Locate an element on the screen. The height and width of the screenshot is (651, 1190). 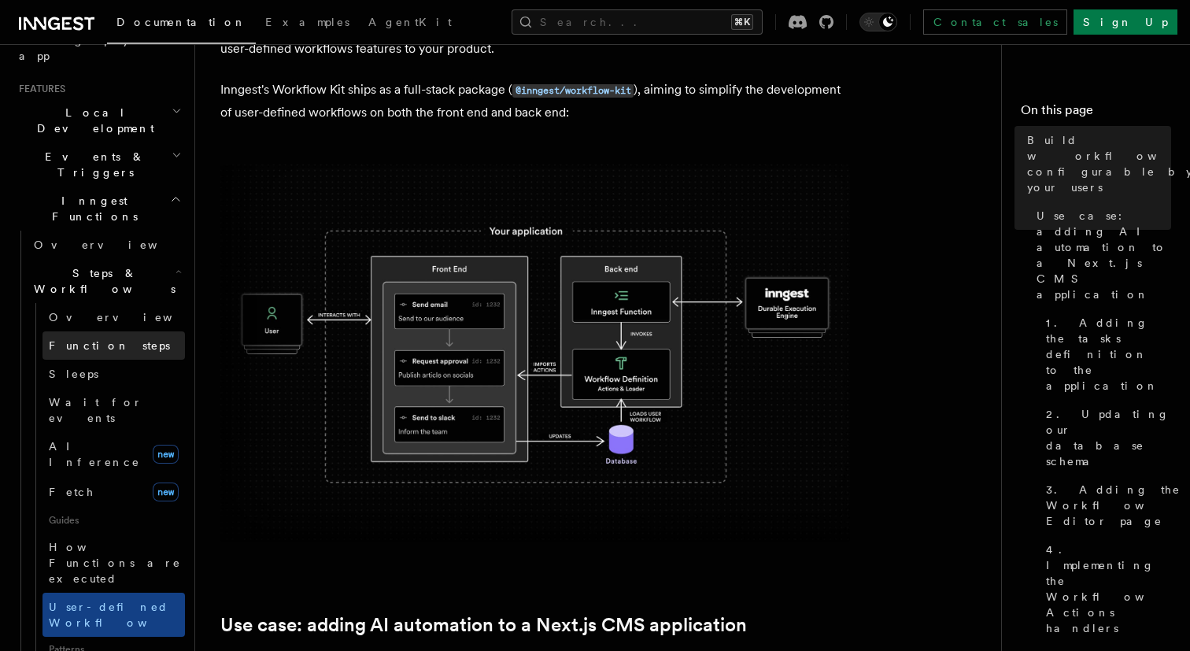
h4: On this page is located at coordinates (1095, 113).